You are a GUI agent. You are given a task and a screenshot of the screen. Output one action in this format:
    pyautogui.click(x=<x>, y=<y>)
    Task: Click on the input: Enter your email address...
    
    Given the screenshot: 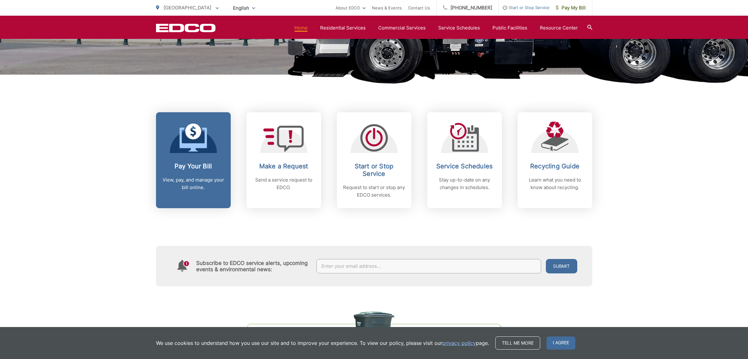 What is the action you would take?
    pyautogui.click(x=429, y=267)
    